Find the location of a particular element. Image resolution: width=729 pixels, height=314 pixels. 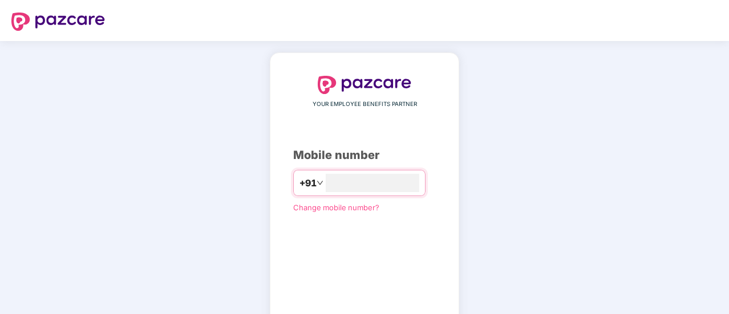

span: YOUR EMPLOYEE BENEFITS PARTNER is located at coordinates (364, 104).